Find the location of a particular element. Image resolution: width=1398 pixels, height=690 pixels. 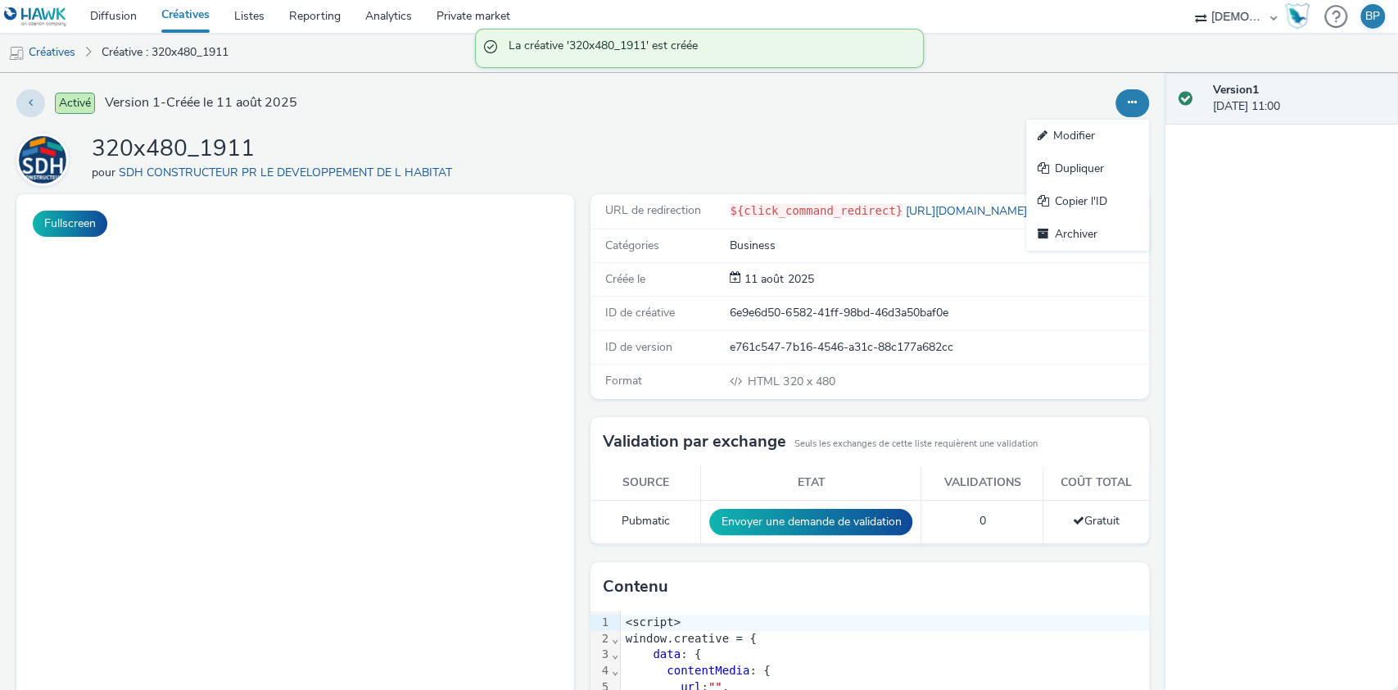

h1: 320x480_1911 is located at coordinates (275, 149).